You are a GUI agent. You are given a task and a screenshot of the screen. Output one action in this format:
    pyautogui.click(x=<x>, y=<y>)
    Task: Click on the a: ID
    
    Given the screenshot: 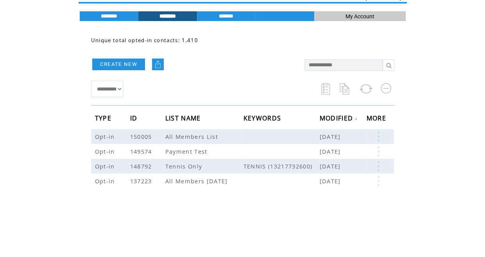 What is the action you would take?
    pyautogui.click(x=135, y=118)
    